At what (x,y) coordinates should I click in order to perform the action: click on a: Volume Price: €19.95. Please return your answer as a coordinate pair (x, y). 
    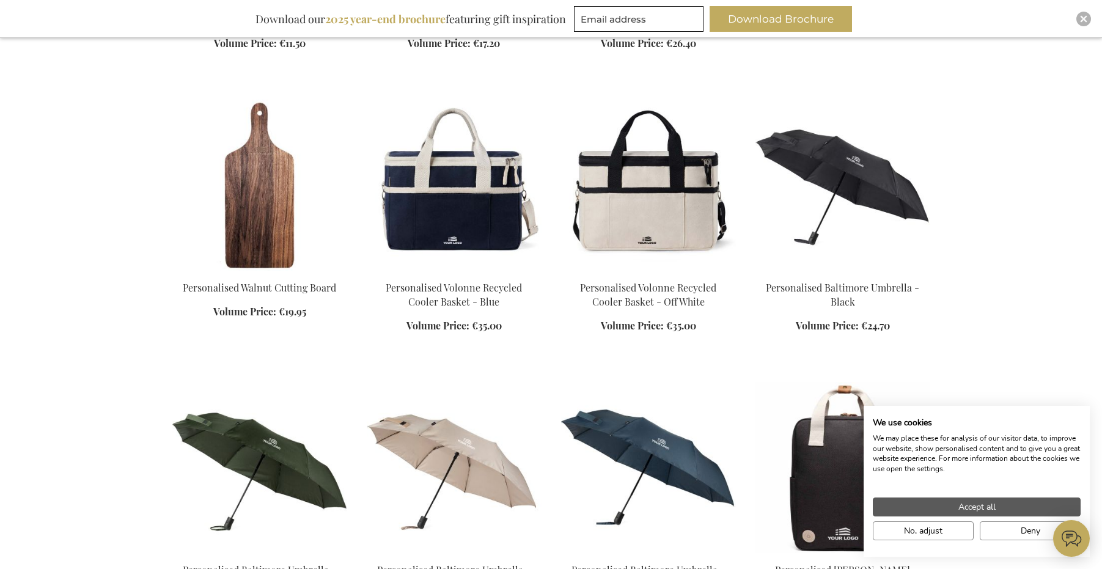
    Looking at the image, I should click on (260, 312).